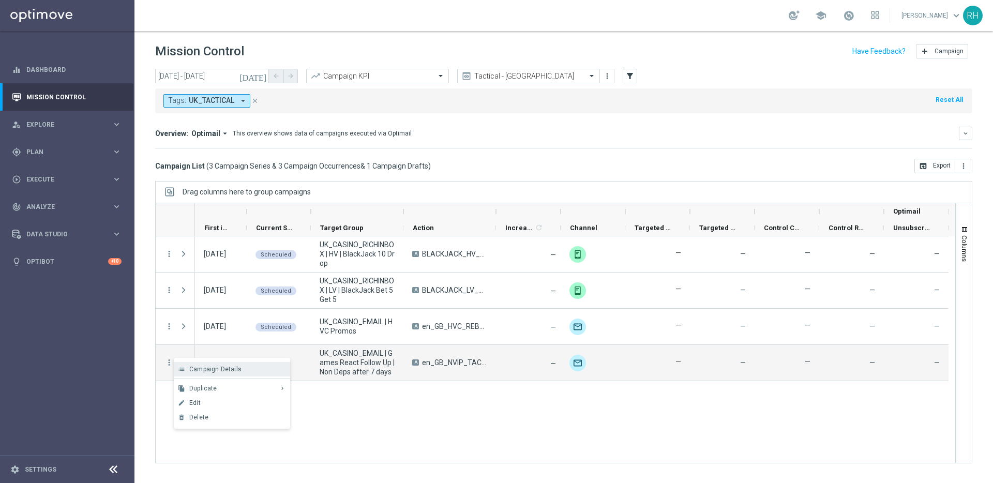 The height and width of the screenshot is (483, 993). What do you see at coordinates (965, 248) in the screenshot?
I see `span: Columns` at bounding box center [965, 248].